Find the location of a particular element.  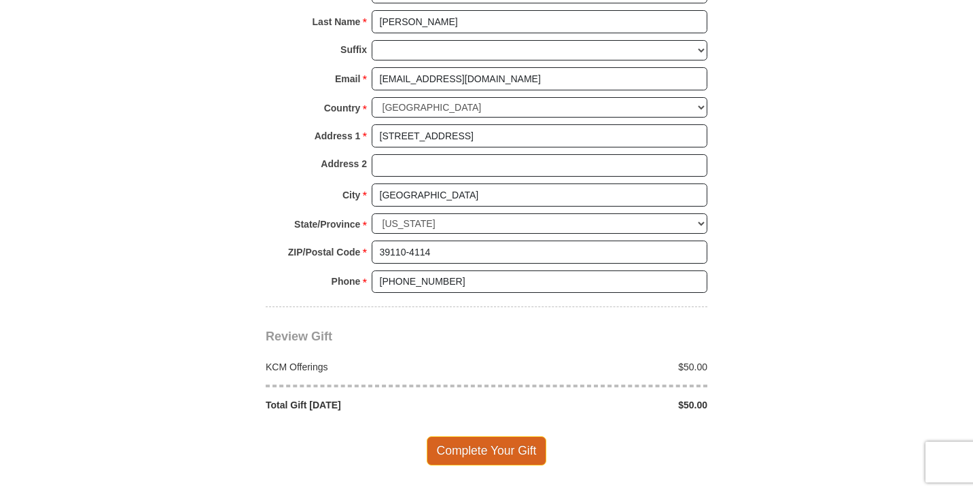

strong: Country is located at coordinates (342, 108).